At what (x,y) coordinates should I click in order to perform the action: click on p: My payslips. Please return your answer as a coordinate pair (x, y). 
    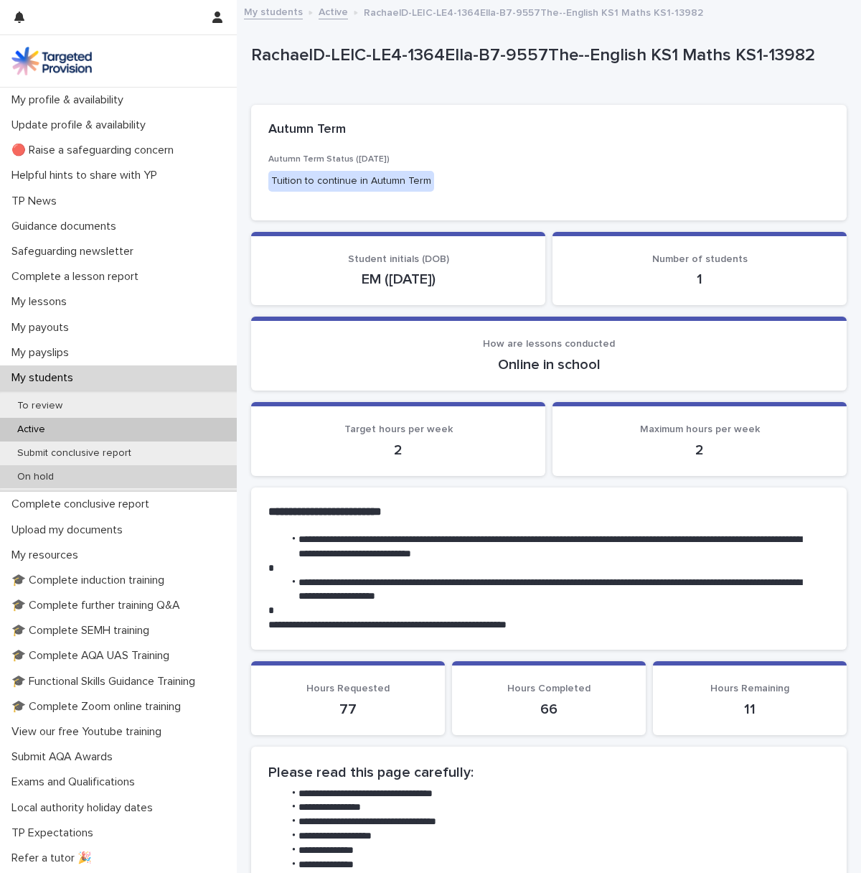
    Looking at the image, I should click on (43, 352).